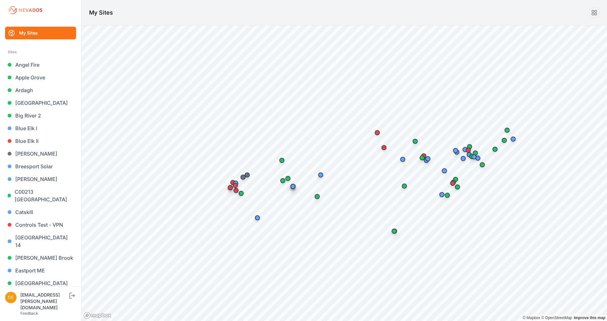 The width and height of the screenshot is (607, 321). Describe the element at coordinates (40, 33) in the screenshot. I see `a: My Sites` at that location.